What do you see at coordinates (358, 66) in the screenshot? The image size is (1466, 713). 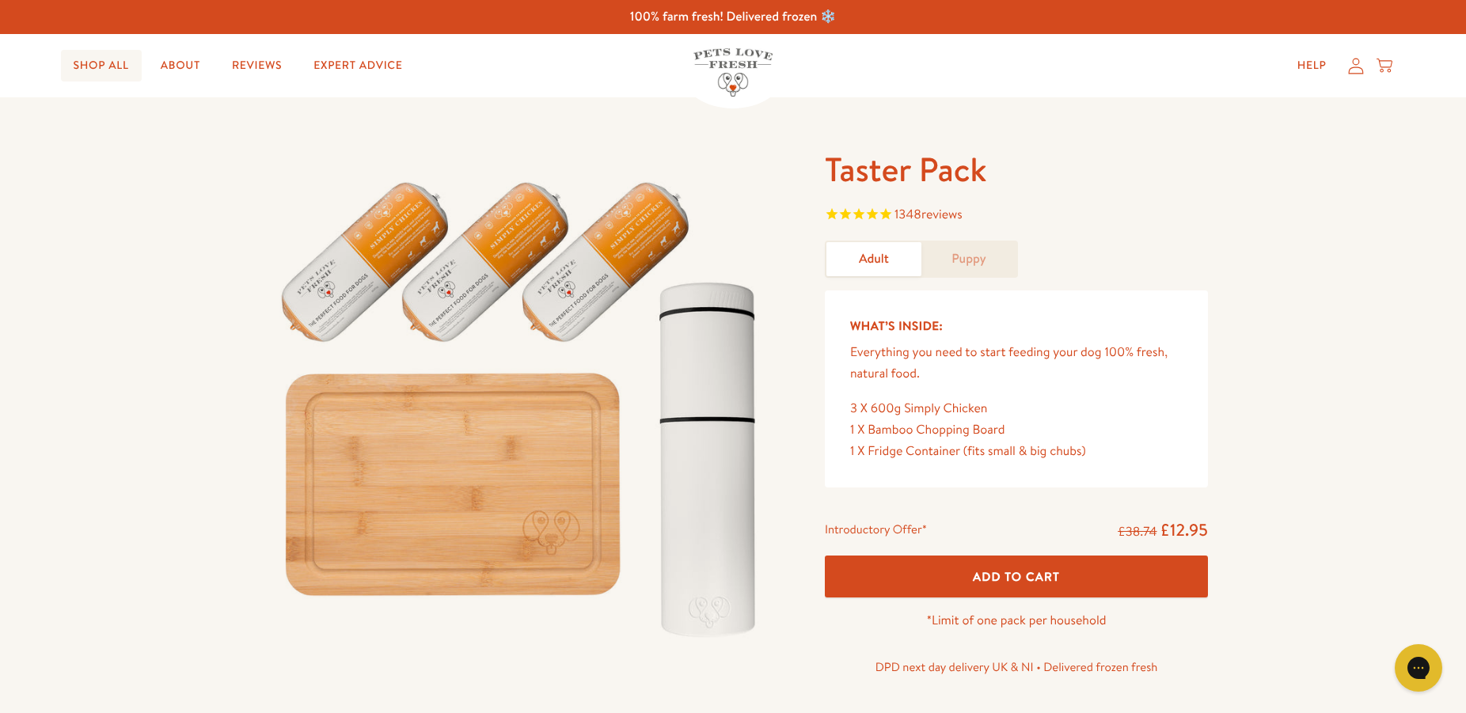 I see `a: Expert Advice` at bounding box center [358, 66].